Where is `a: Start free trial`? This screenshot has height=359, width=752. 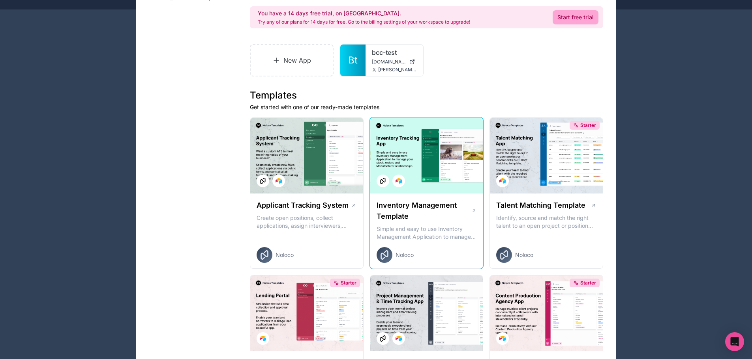 a: Start free trial is located at coordinates (575, 17).